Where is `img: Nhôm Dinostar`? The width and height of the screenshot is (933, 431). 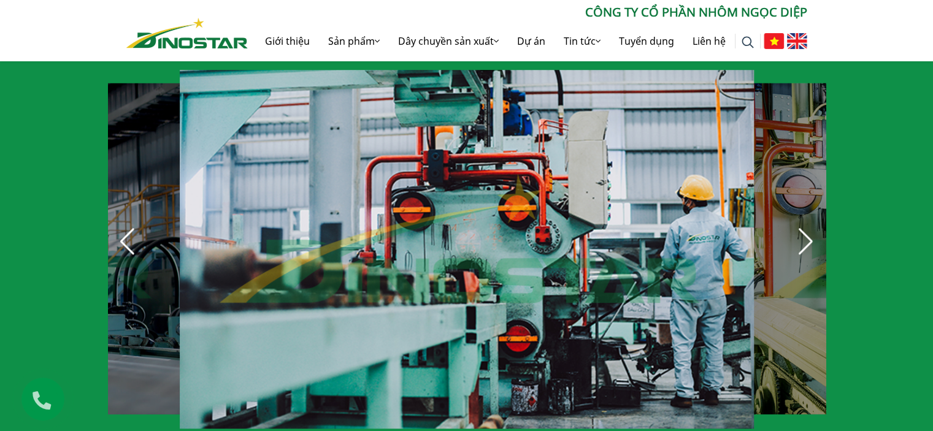
img: Nhôm Dinostar is located at coordinates (187, 33).